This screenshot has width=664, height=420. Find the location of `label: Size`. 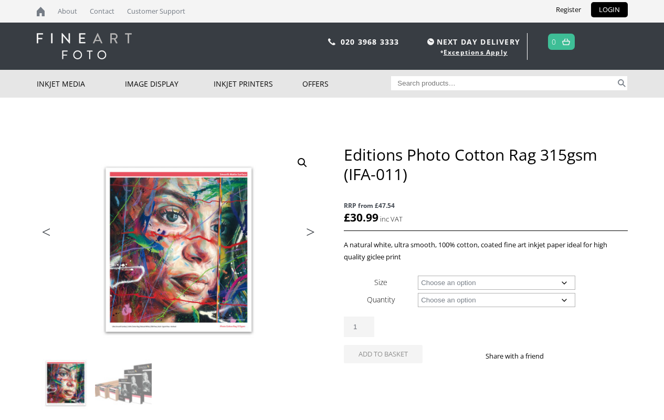

label: Size is located at coordinates (381, 282).